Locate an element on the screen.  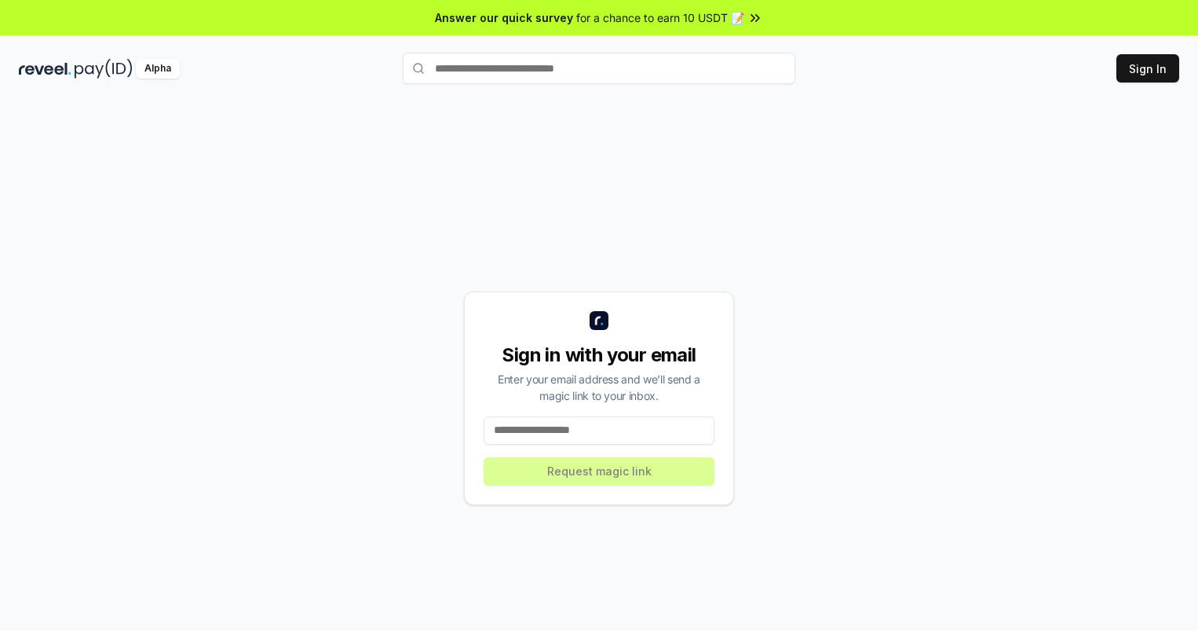
button: Sign In is located at coordinates (1148, 68).